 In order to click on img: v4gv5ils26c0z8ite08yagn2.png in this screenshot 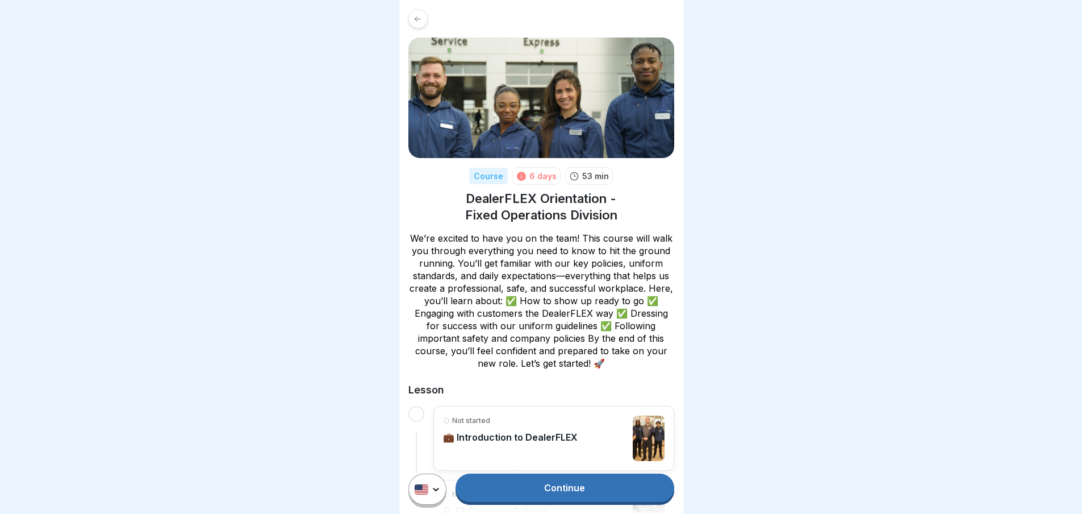, I will do `click(542, 98)`.